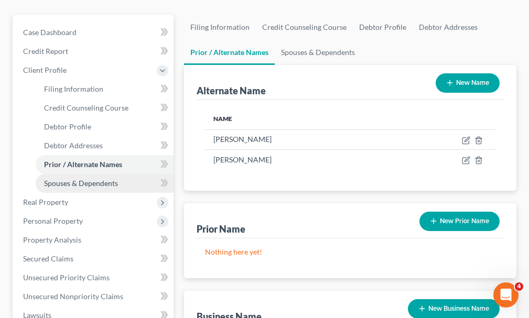  I want to click on span: Personal Property, so click(53, 221).